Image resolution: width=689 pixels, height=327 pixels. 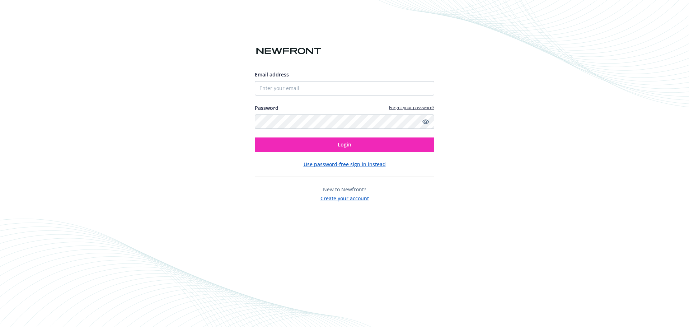 I want to click on input: Enter your email, so click(x=344, y=88).